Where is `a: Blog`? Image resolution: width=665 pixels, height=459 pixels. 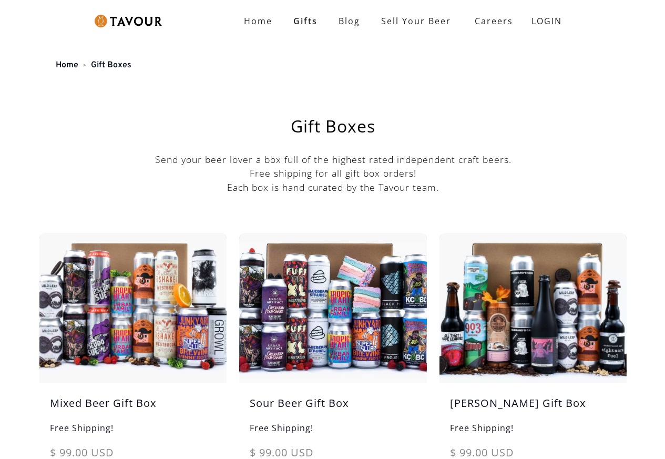 a: Blog is located at coordinates (349, 21).